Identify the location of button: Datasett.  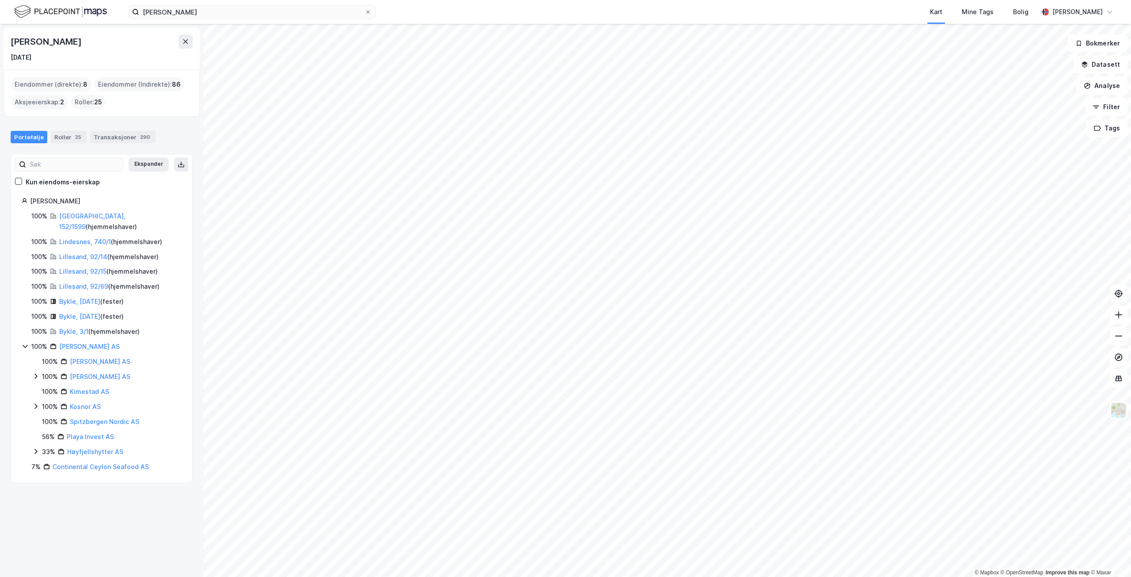
(1101, 65).